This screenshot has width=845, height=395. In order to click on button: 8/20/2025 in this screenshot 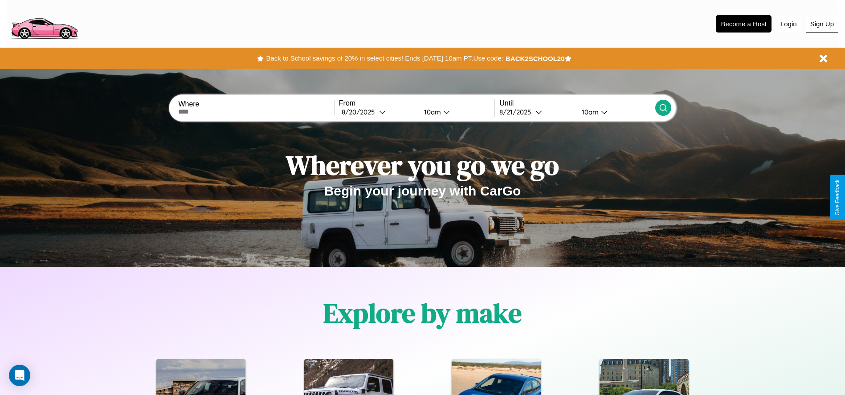, I will do `click(378, 112)`.